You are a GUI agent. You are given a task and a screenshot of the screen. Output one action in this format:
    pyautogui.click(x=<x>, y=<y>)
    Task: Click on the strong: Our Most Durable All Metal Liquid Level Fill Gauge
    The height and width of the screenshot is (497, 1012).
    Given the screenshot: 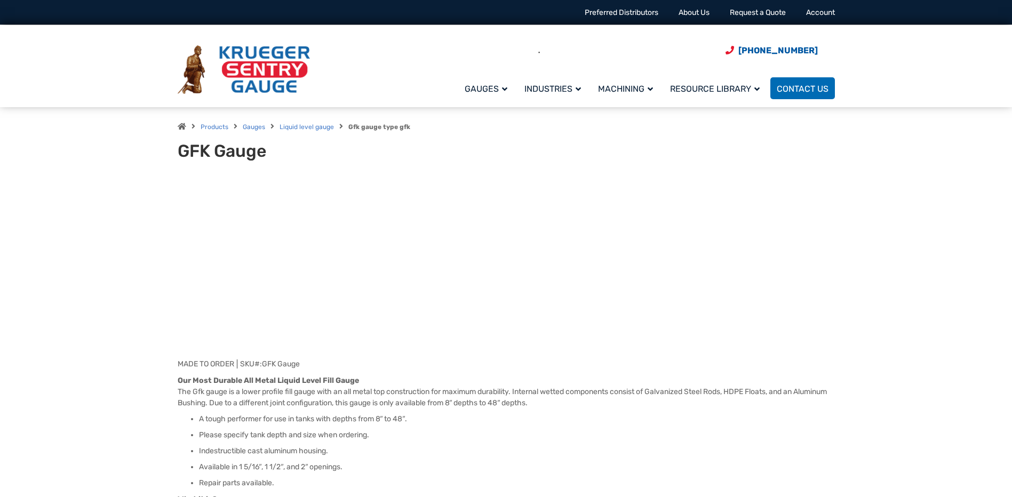 What is the action you would take?
    pyautogui.click(x=268, y=381)
    